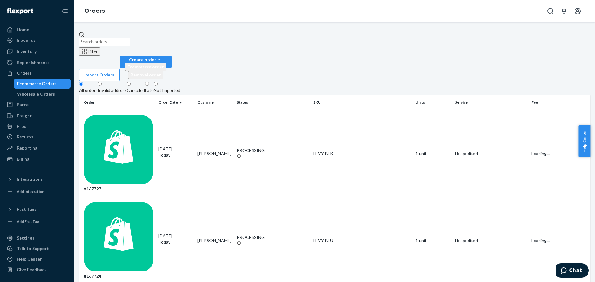 The image size is (595, 282). Describe the element at coordinates (37, 159) in the screenshot. I see `a: Billing` at that location.